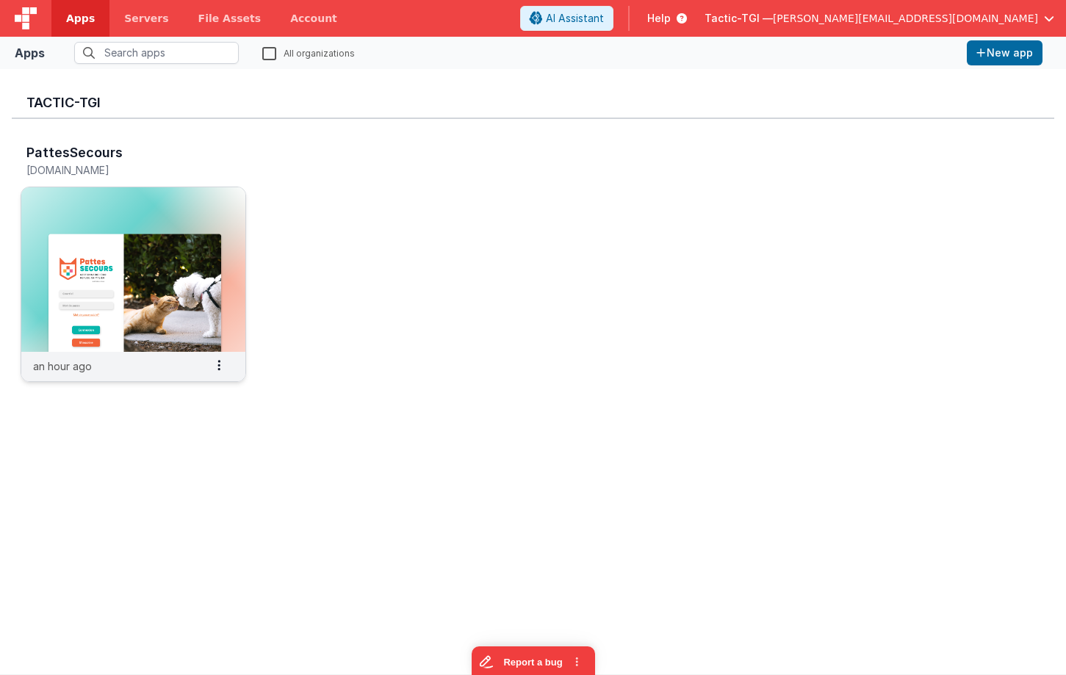 The width and height of the screenshot is (1066, 675). What do you see at coordinates (533, 103) in the screenshot?
I see `h3: Tactic-TGI` at bounding box center [533, 103].